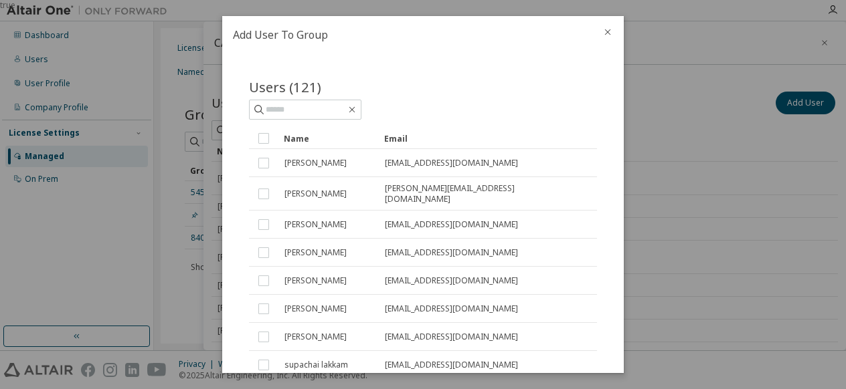 Image resolution: width=846 pixels, height=389 pixels. What do you see at coordinates (285, 87) in the screenshot?
I see `span: Users (121)` at bounding box center [285, 87].